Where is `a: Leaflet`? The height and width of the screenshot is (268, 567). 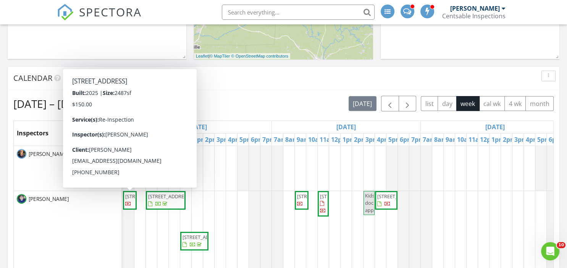 a: Leaflet is located at coordinates (202, 56).